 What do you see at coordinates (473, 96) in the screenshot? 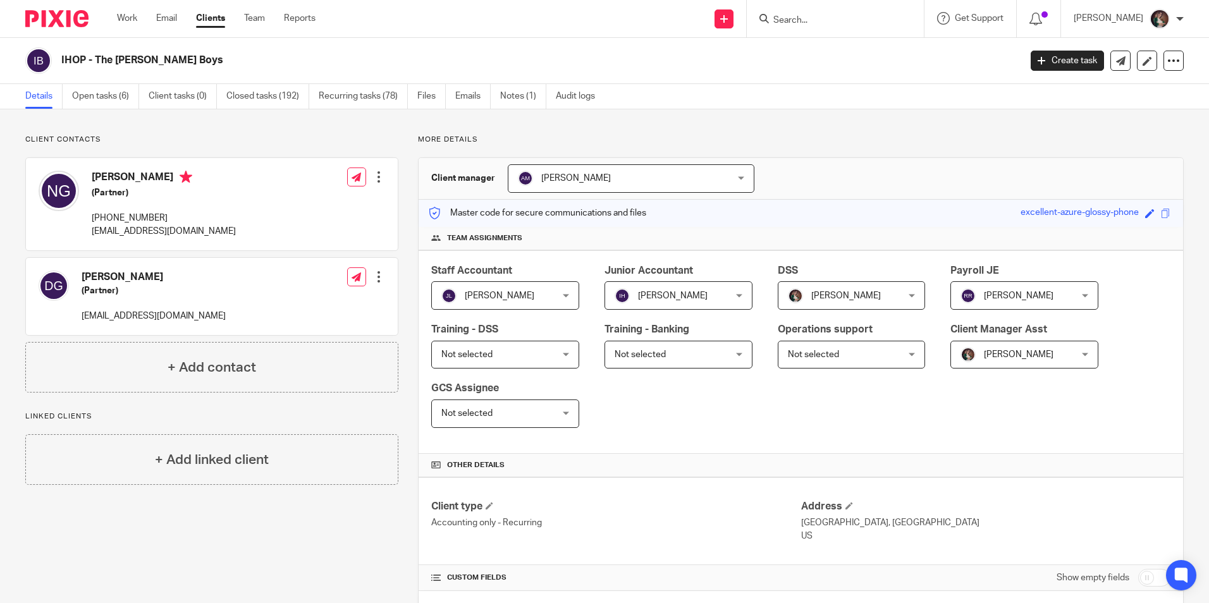
I see `a: Emails` at bounding box center [473, 96].